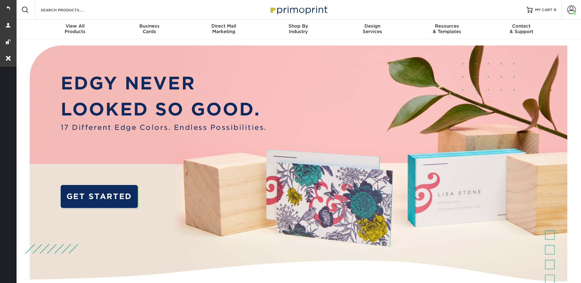  What do you see at coordinates (75, 29) in the screenshot?
I see `div: Products` at bounding box center [75, 29].